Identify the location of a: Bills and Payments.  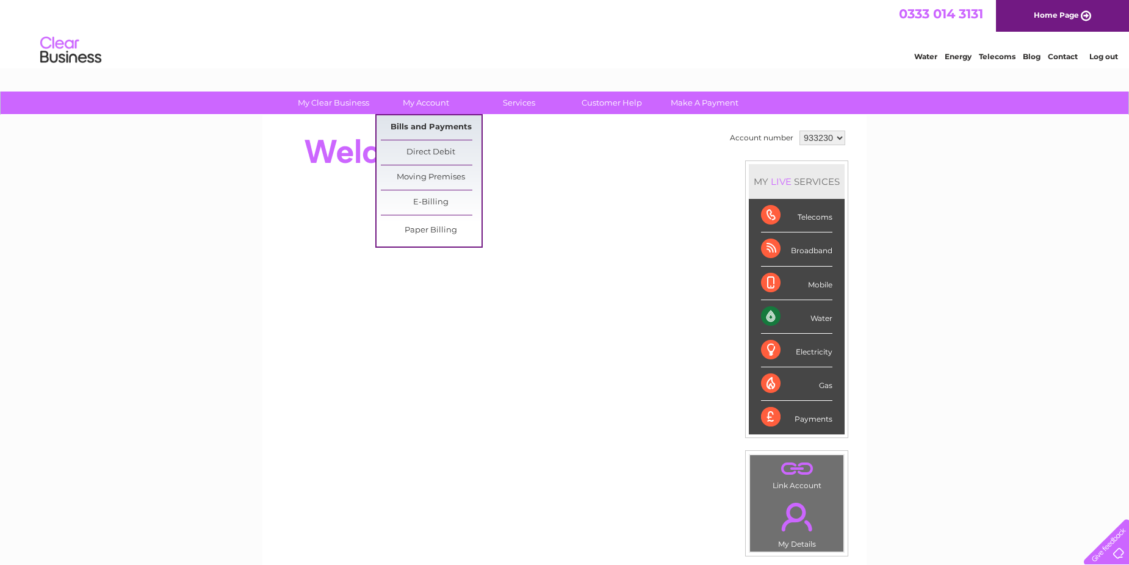
(431, 128).